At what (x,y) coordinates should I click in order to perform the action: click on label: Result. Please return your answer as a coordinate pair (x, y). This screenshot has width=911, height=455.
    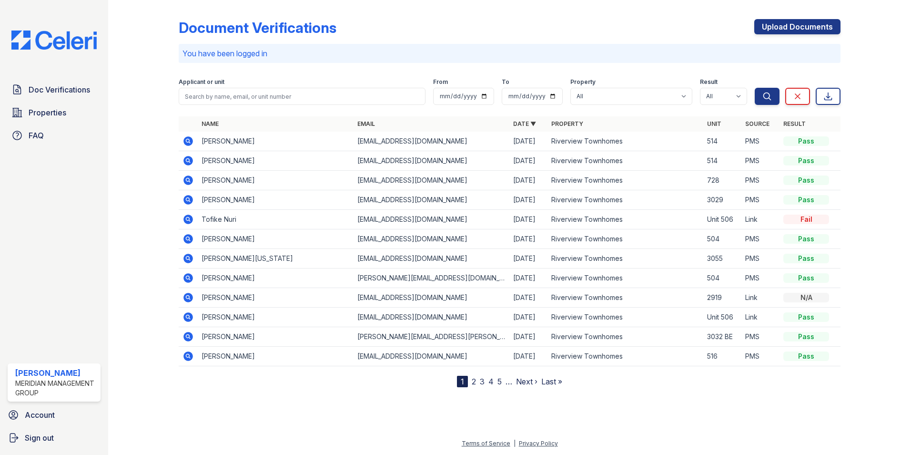
    Looking at the image, I should click on (708, 82).